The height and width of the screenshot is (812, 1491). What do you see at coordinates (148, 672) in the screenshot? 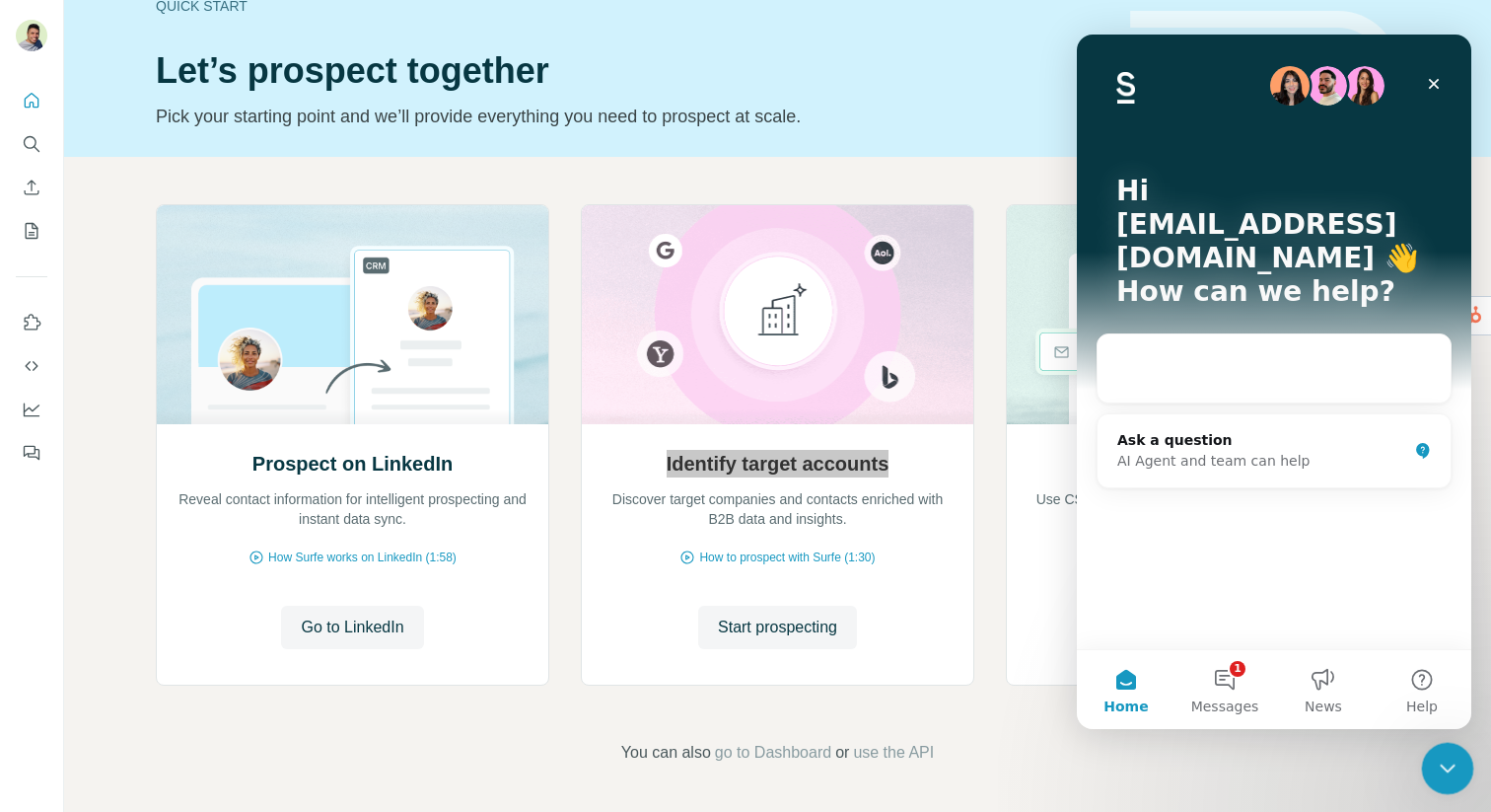
I see `span: Messages` at bounding box center [148, 672].